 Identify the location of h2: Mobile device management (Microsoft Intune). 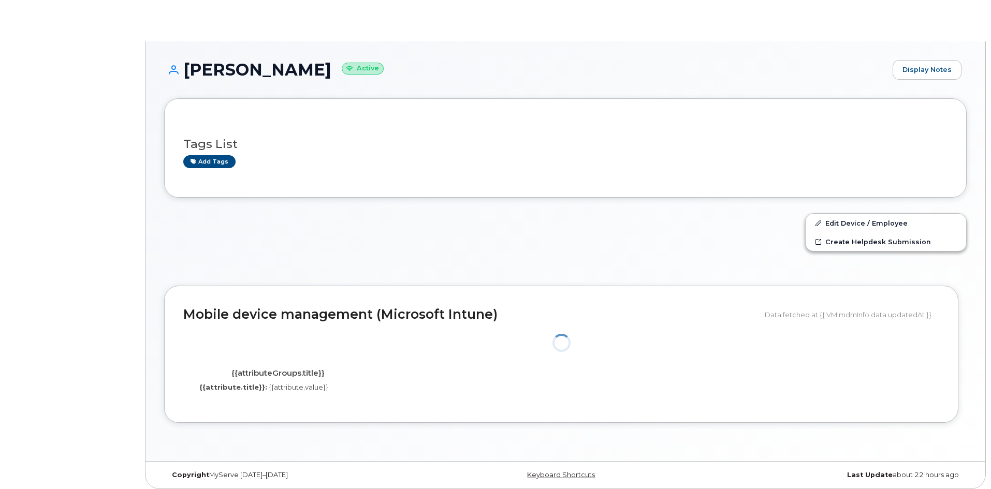
(470, 315).